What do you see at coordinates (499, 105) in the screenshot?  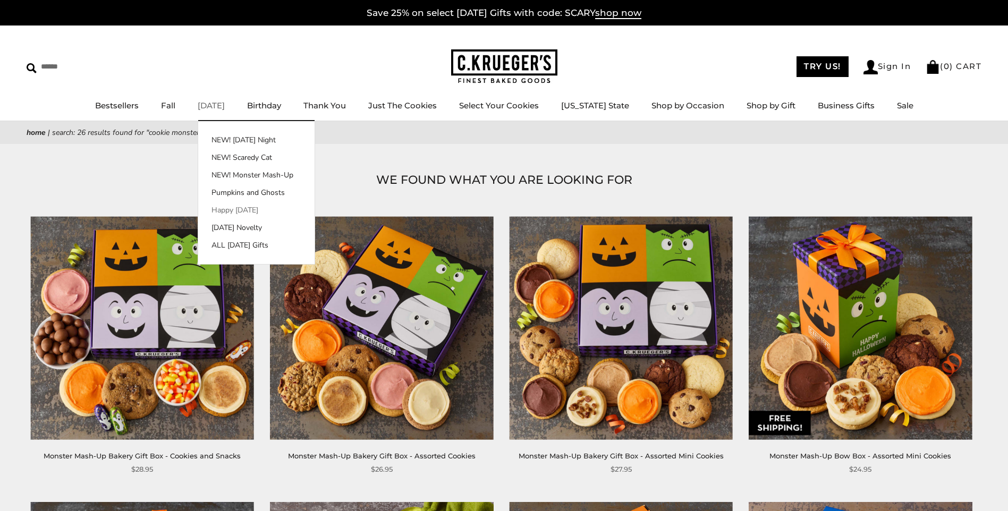 I see `a: Select Your Cookies` at bounding box center [499, 105].